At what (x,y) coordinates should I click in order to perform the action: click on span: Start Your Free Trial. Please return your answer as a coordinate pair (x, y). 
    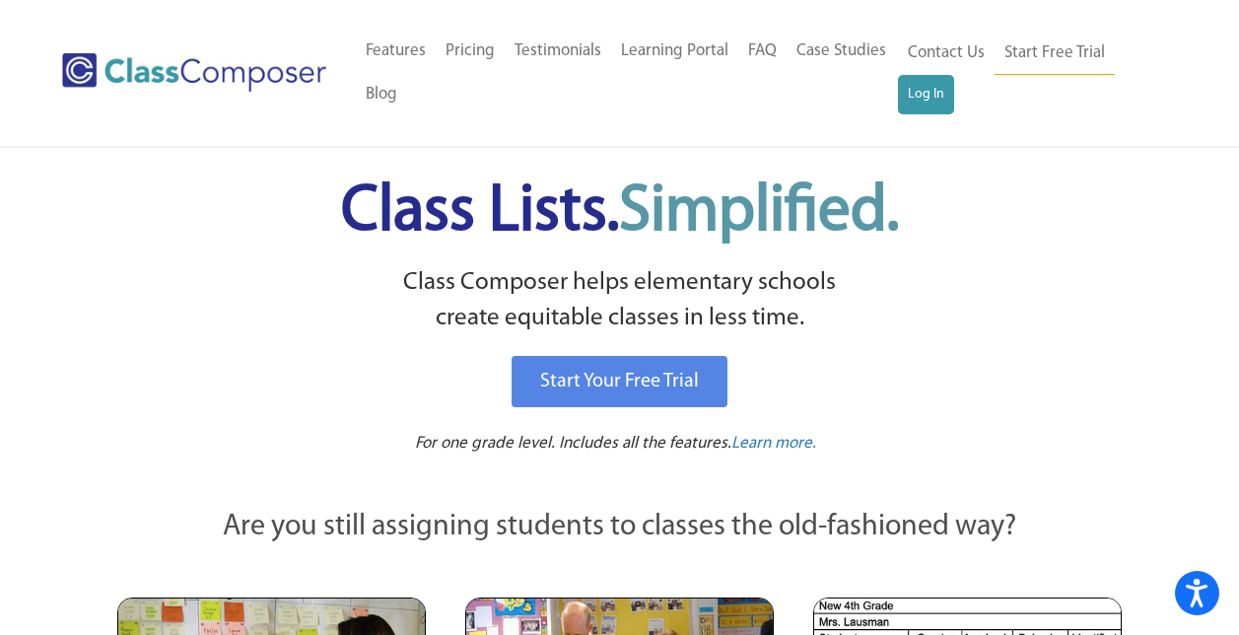
    Looking at the image, I should click on (619, 381).